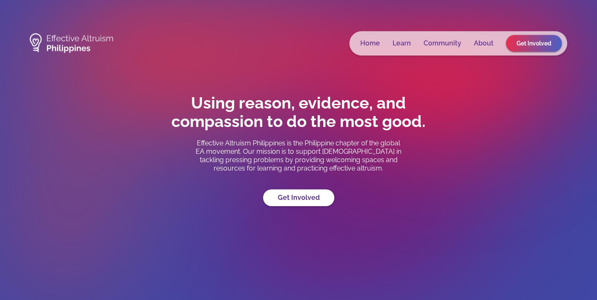 This screenshot has height=300, width=597. Describe the element at coordinates (534, 43) in the screenshot. I see `span: Get Involved` at that location.